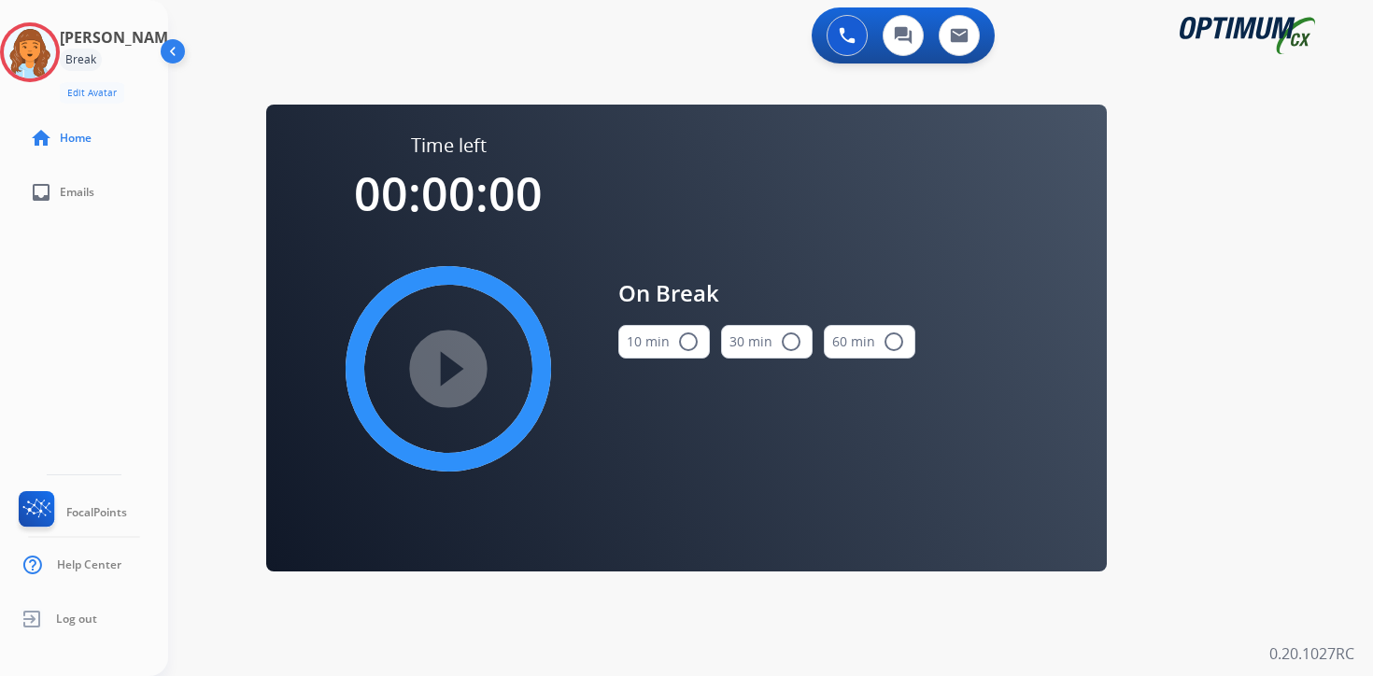 This screenshot has width=1373, height=676. Describe the element at coordinates (448, 193) in the screenshot. I see `span: 00:00:00` at that location.